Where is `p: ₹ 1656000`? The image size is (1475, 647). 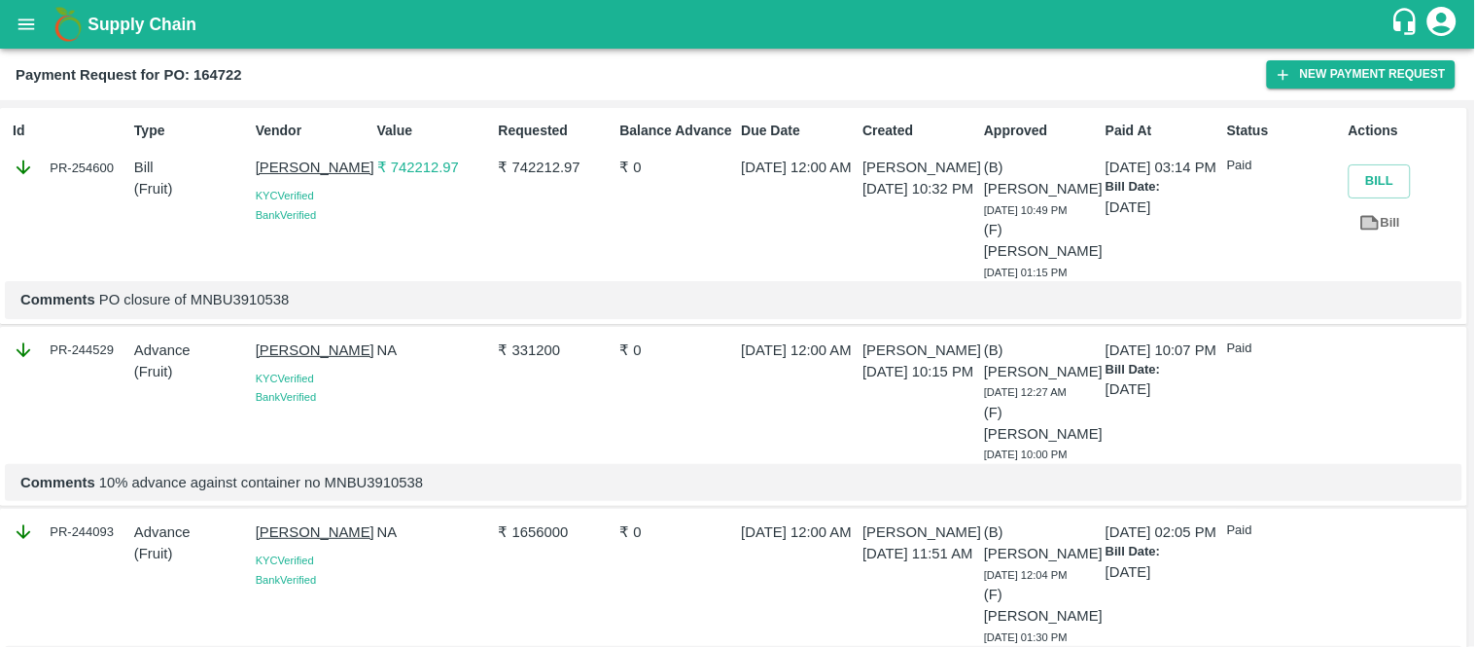 p: ₹ 1656000 is located at coordinates (555, 532).